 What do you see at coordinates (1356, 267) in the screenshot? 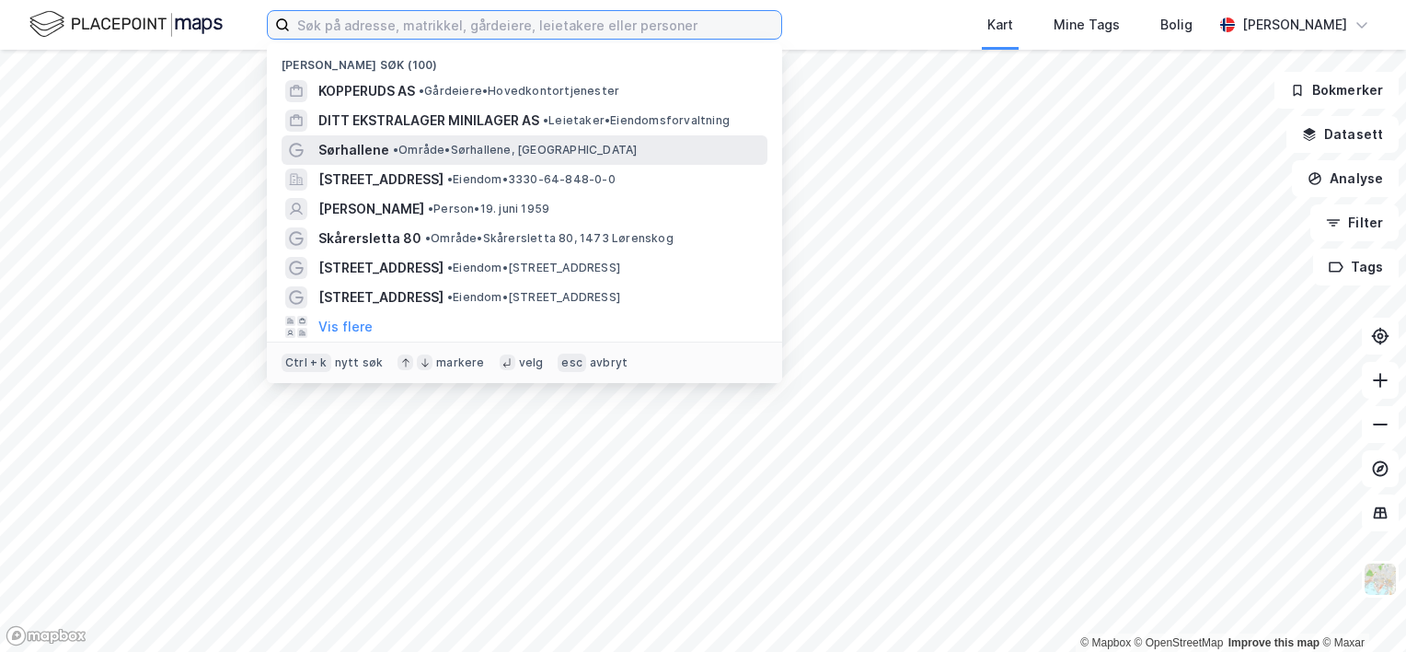
I see `button: Tags` at bounding box center [1356, 267].